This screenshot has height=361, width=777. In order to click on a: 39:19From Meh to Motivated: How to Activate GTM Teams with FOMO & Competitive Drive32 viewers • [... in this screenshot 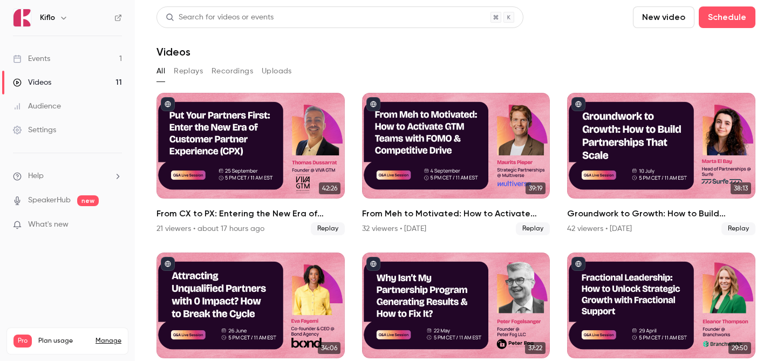, I will do `click(456, 164)`.